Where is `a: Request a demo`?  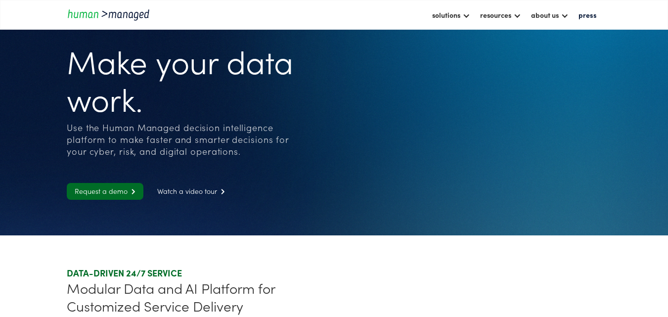 a: Request a demo is located at coordinates (105, 191).